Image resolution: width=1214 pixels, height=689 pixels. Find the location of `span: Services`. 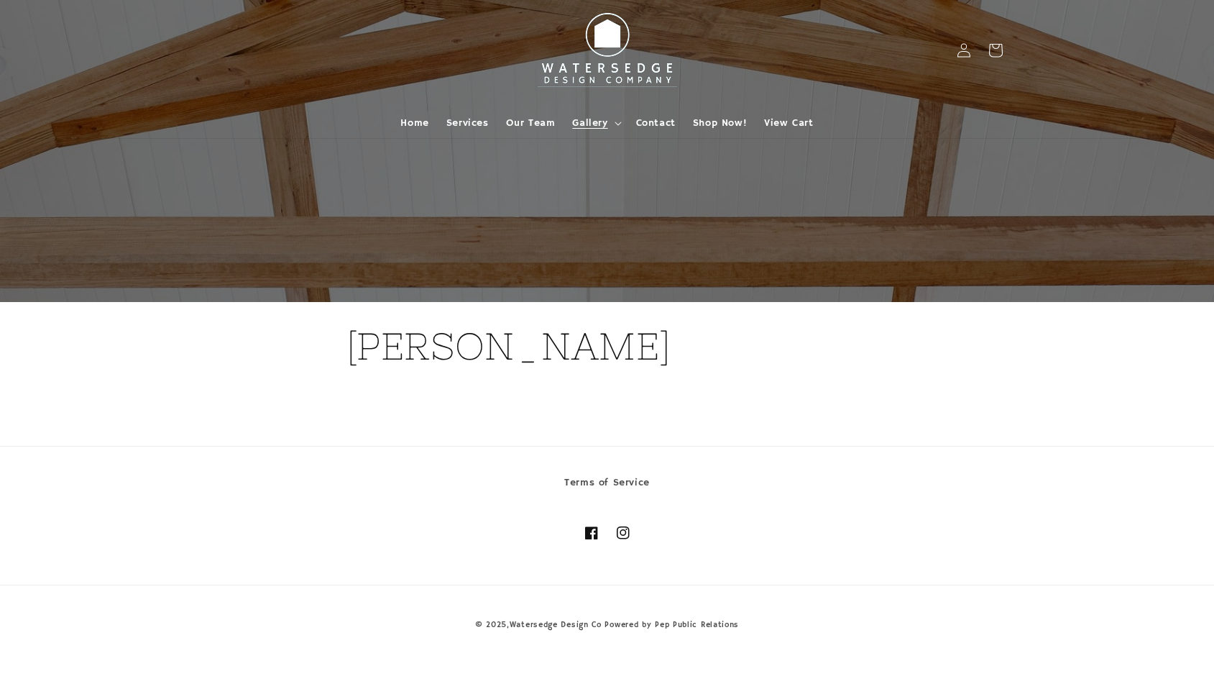

span: Services is located at coordinates (467, 123).